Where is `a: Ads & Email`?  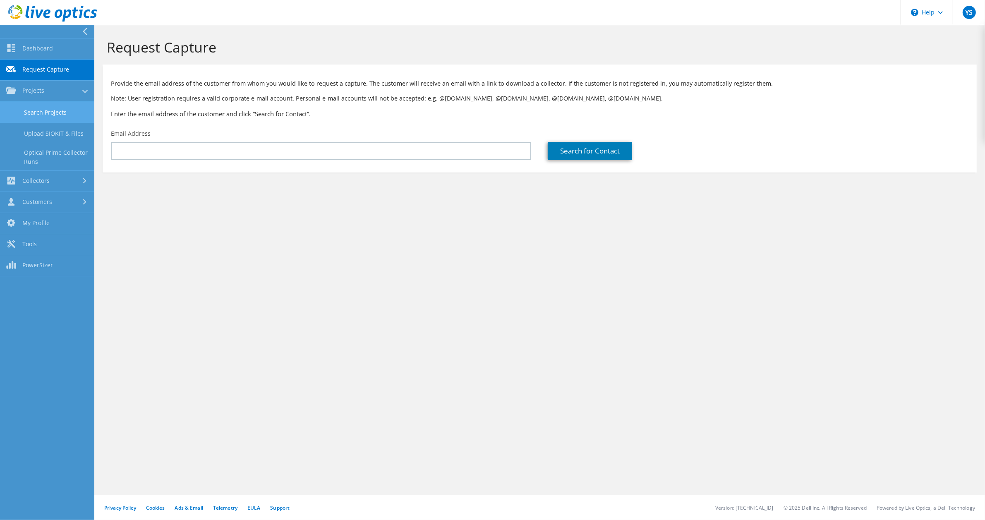 a: Ads & Email is located at coordinates (189, 508).